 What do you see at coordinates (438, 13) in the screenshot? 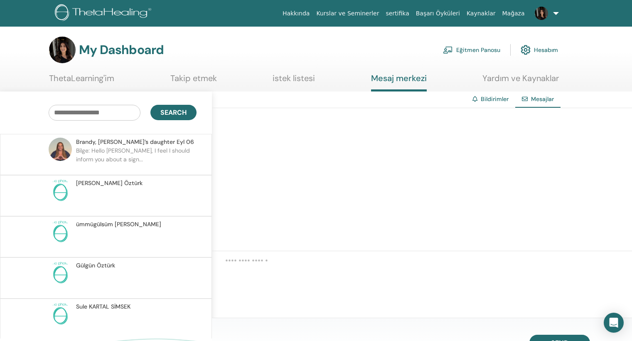
I see `a: Başarı Öyküleri` at bounding box center [438, 13].